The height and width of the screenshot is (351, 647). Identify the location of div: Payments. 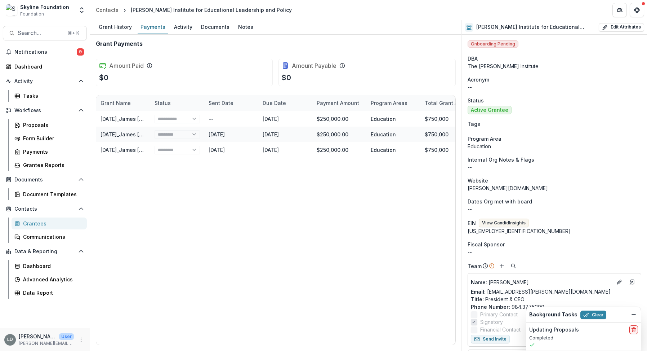
(153, 27).